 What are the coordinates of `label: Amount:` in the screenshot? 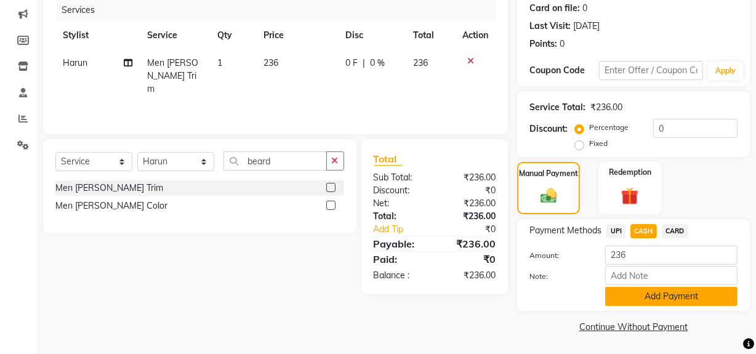 It's located at (558, 256).